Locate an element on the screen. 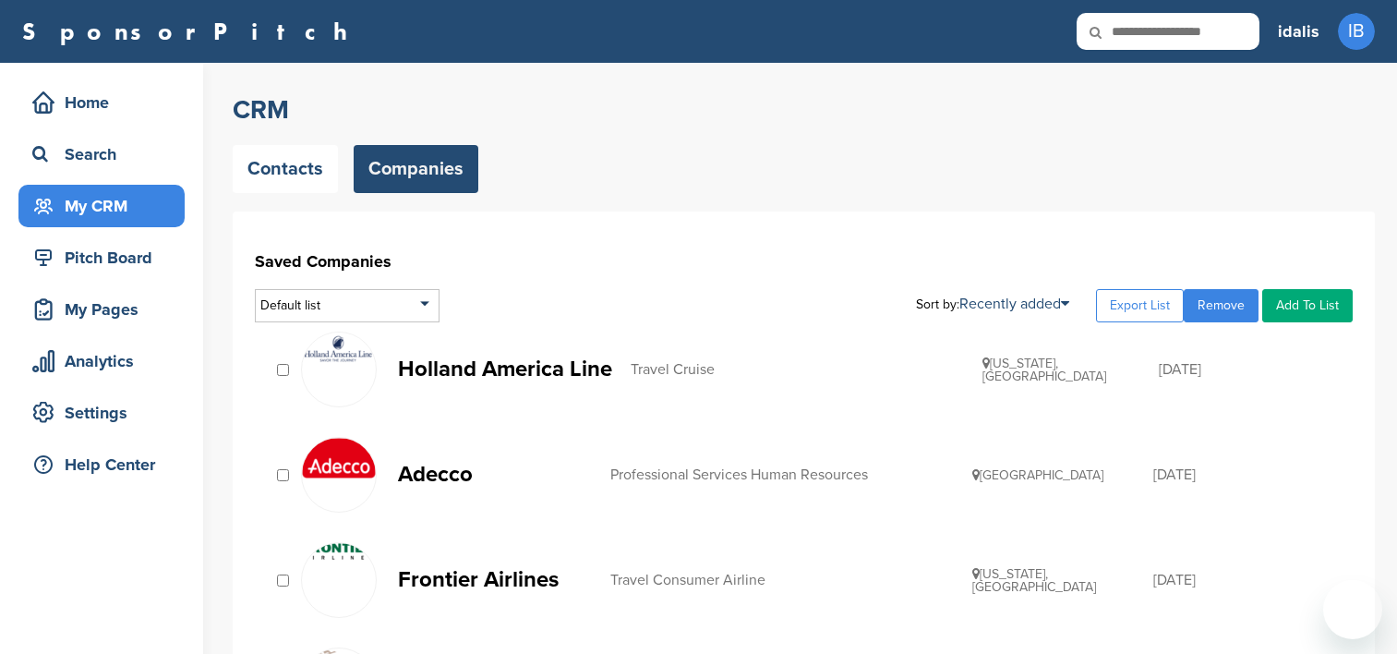 This screenshot has height=654, width=1397. div: Settings is located at coordinates (106, 413).